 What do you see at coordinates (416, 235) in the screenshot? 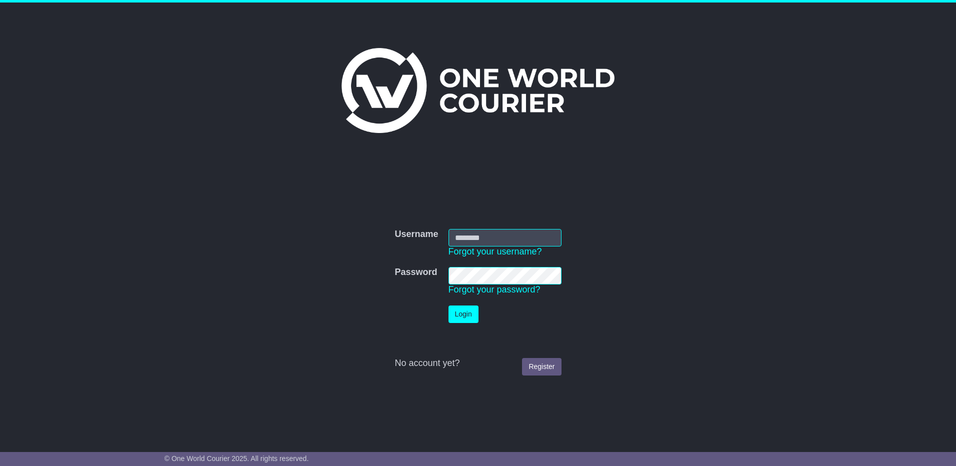
I see `label: Username` at bounding box center [416, 235].